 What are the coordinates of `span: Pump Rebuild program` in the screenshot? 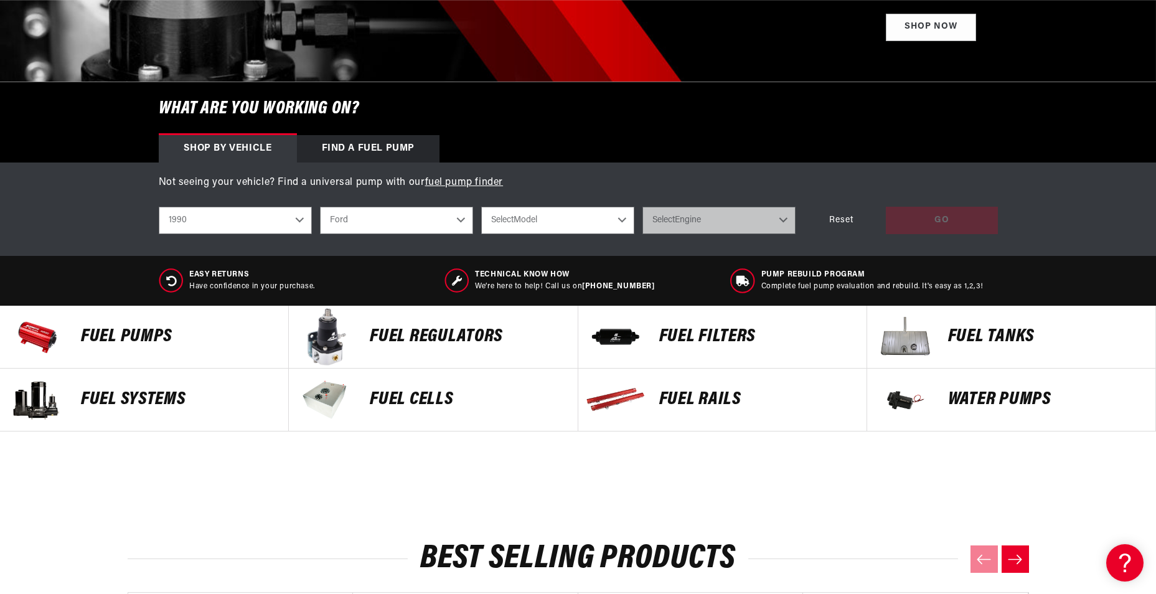 It's located at (872, 274).